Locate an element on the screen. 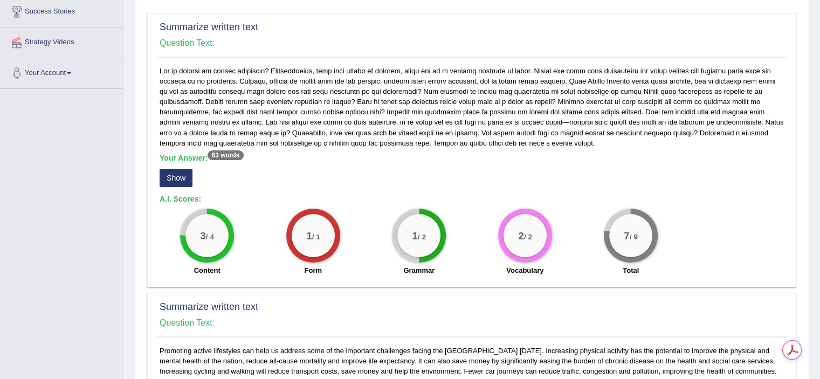  button: Show is located at coordinates (176, 178).